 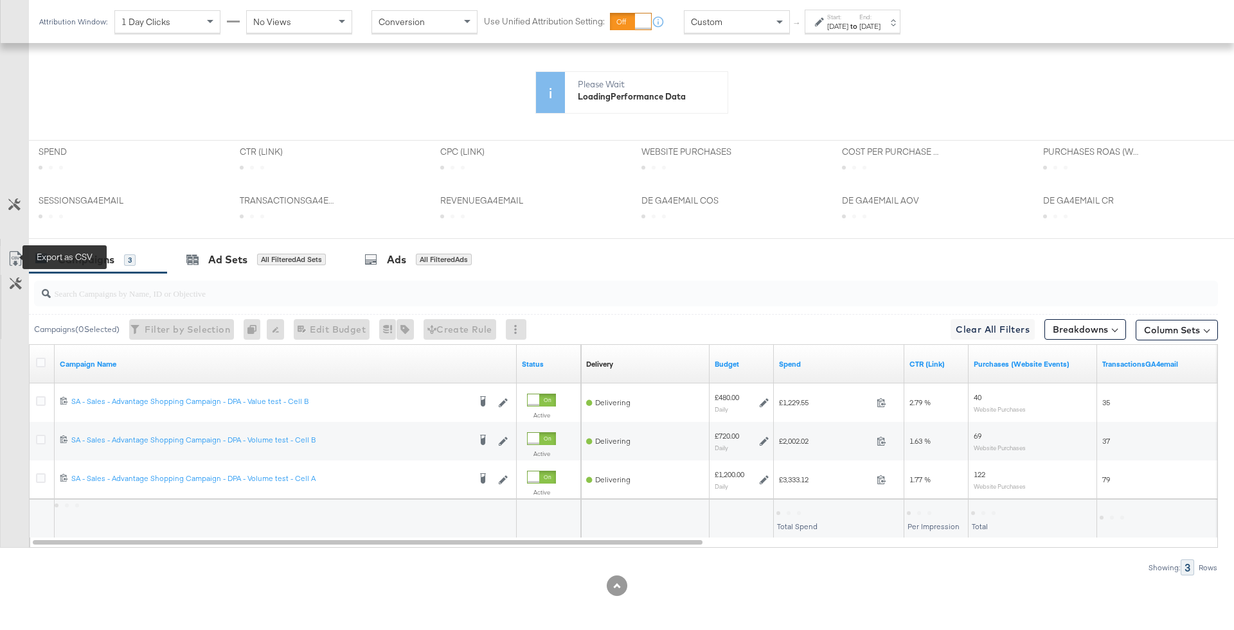 What do you see at coordinates (580, 288) in the screenshot?
I see `input: Search Campaigns by Name, ID or Objective` at bounding box center [580, 288].